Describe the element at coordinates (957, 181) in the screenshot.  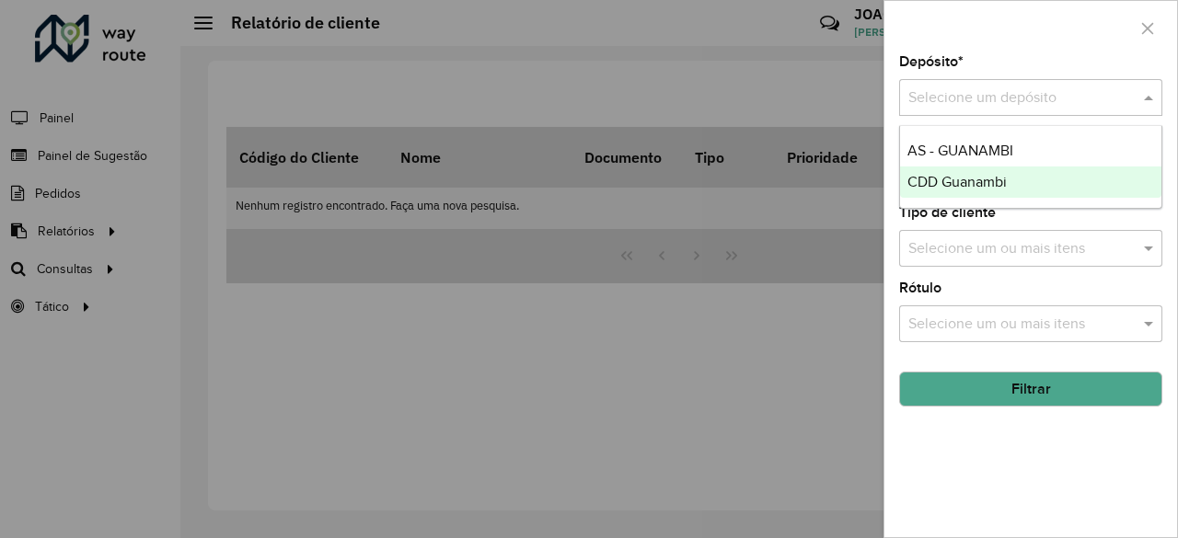
I see `span: CDD Guanambi` at that location.